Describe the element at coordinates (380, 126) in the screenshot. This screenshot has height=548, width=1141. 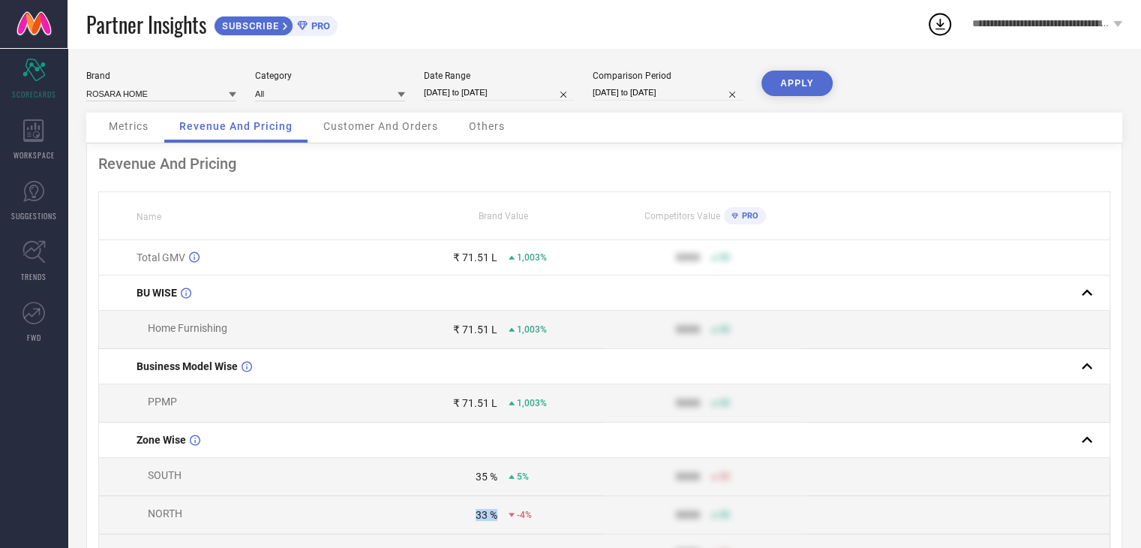
I see `span: Customer And Orders` at that location.